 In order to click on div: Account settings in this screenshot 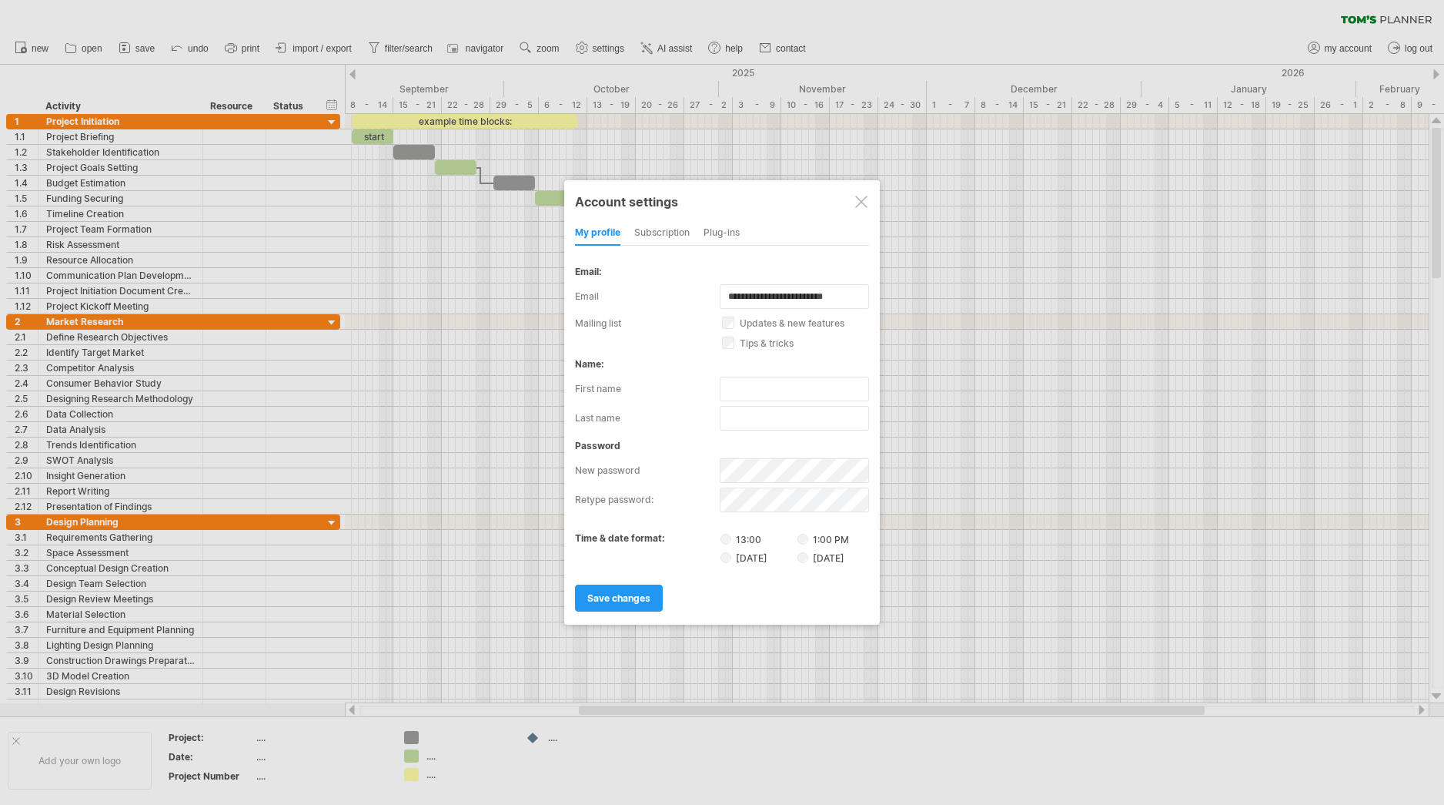, I will do `click(722, 201)`.